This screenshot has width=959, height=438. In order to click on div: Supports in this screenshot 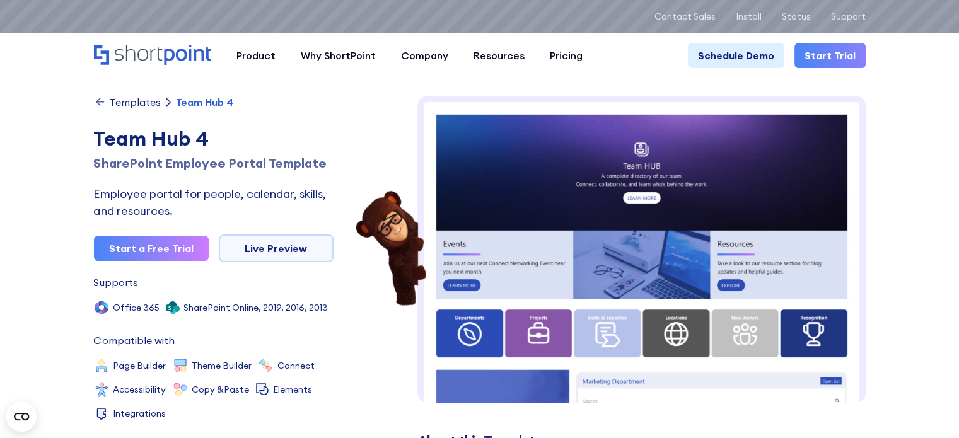, I will do `click(116, 282)`.